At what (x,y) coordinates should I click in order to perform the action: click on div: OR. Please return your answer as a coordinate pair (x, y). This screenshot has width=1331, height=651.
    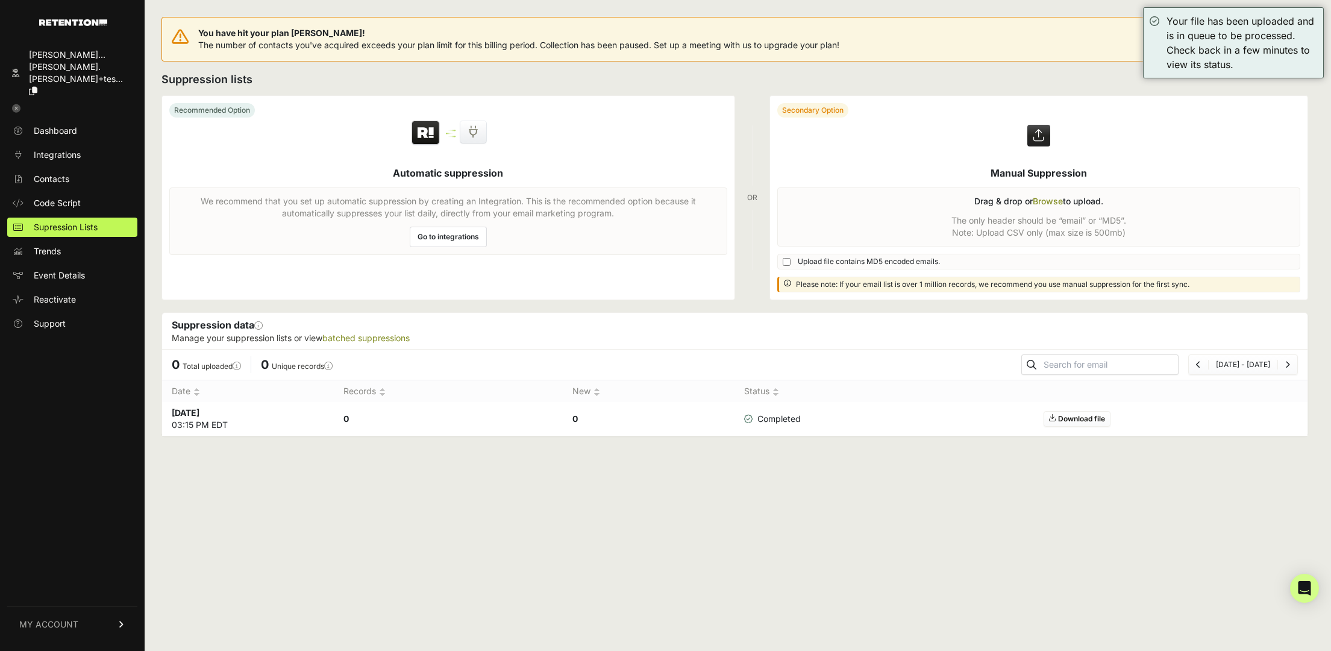
    Looking at the image, I should click on (752, 198).